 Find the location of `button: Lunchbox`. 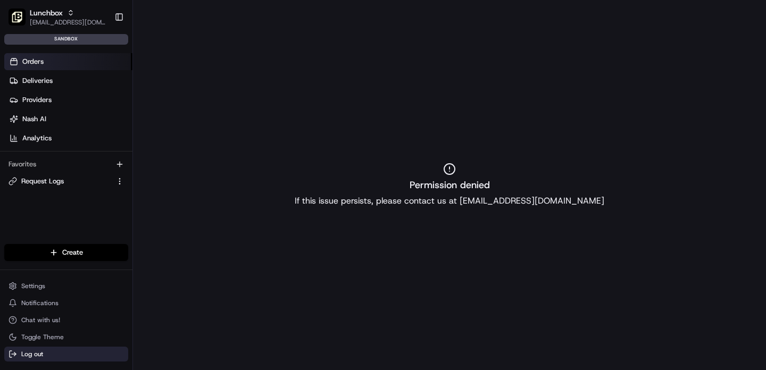

button: Lunchbox is located at coordinates (46, 13).